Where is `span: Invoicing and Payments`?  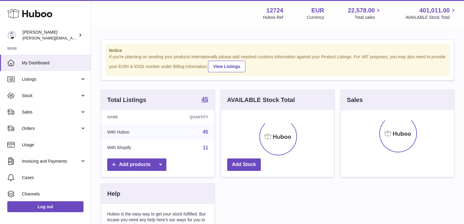 span: Invoicing and Payments is located at coordinates (51, 161).